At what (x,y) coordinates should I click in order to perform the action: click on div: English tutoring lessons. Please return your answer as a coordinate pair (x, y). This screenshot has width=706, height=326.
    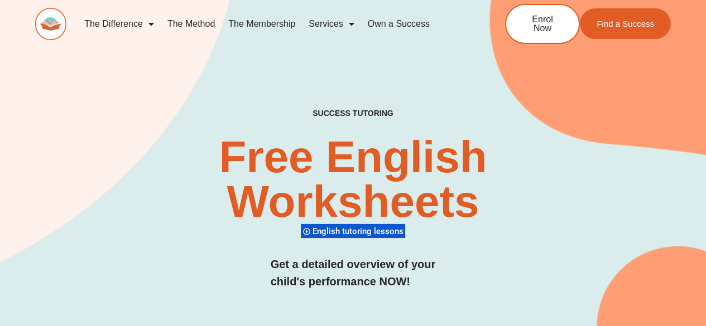
    Looking at the image, I should click on (353, 231).